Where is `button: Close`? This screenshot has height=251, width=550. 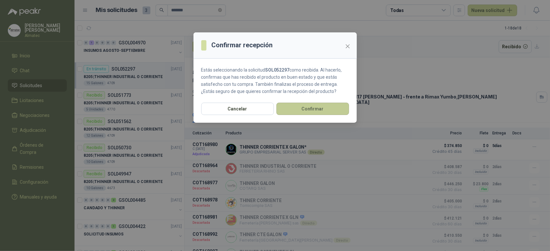 button: Close is located at coordinates (348, 46).